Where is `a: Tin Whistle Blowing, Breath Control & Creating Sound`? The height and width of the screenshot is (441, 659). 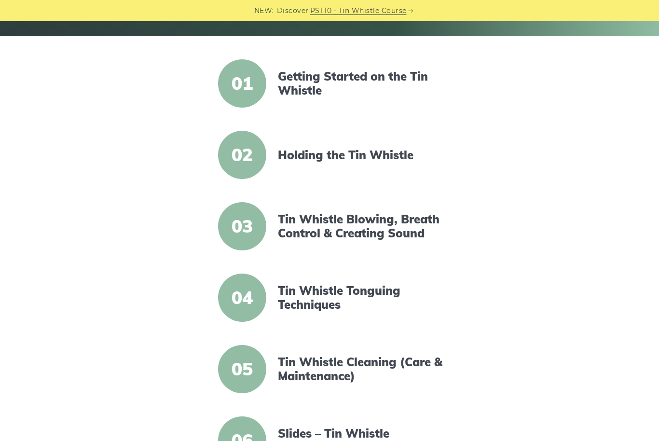 a: Tin Whistle Blowing, Breath Control & Creating Sound is located at coordinates (361, 226).